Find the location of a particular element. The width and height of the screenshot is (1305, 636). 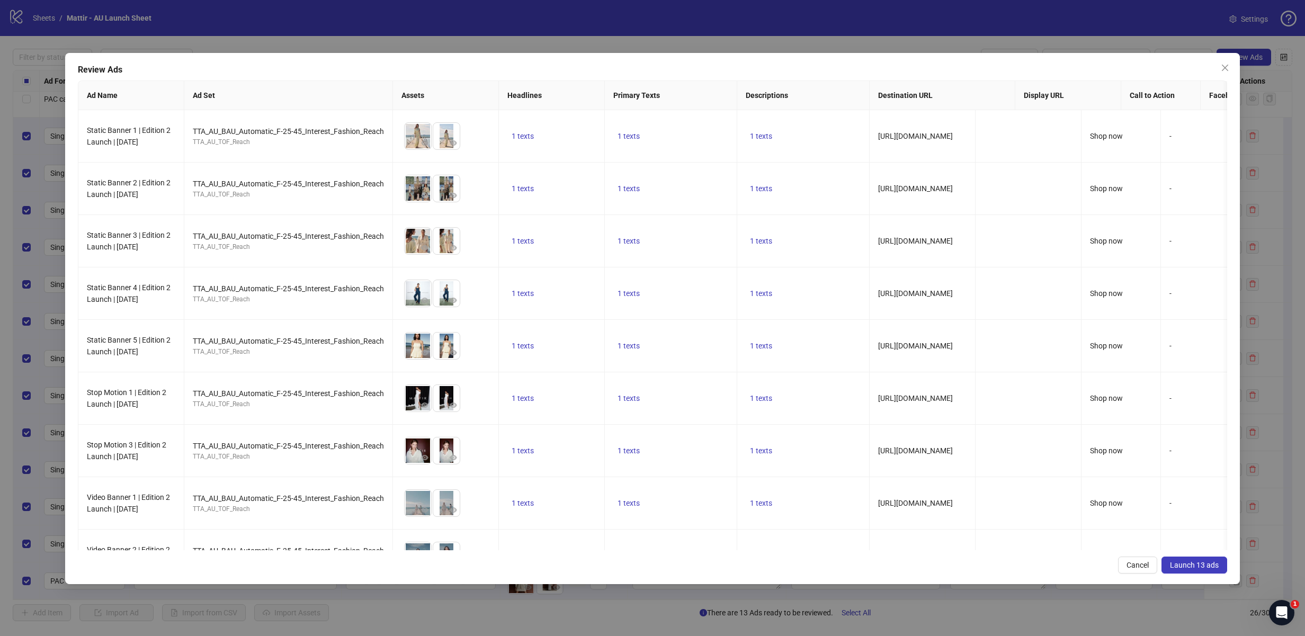

span: close is located at coordinates (1225, 68).